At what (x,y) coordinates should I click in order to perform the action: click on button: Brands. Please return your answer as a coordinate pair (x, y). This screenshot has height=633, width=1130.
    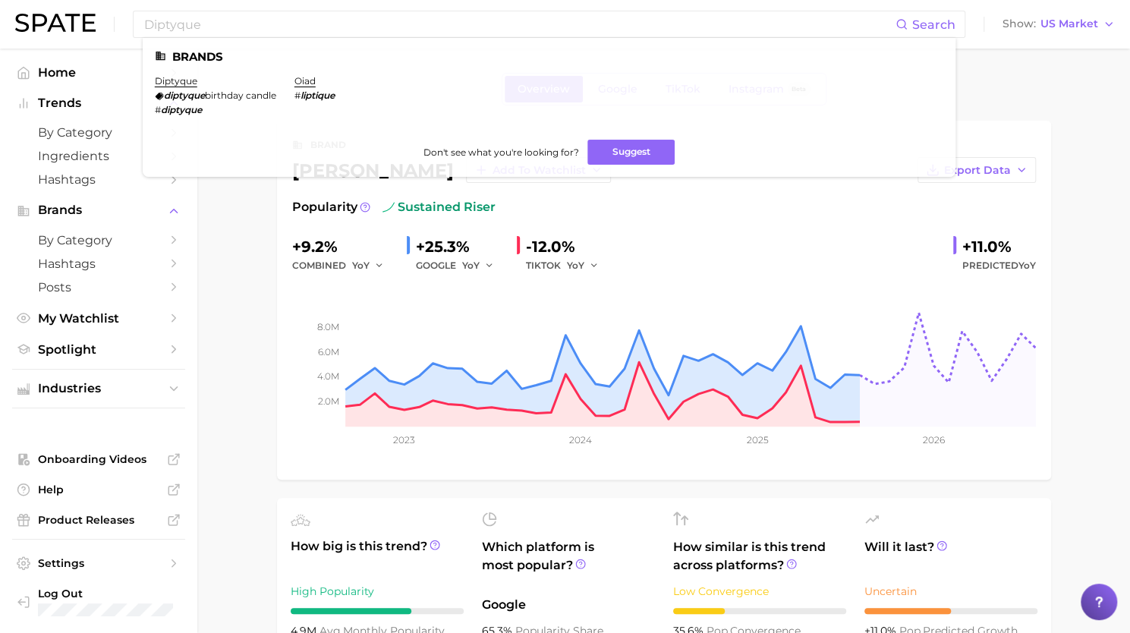
    Looking at the image, I should click on (99, 210).